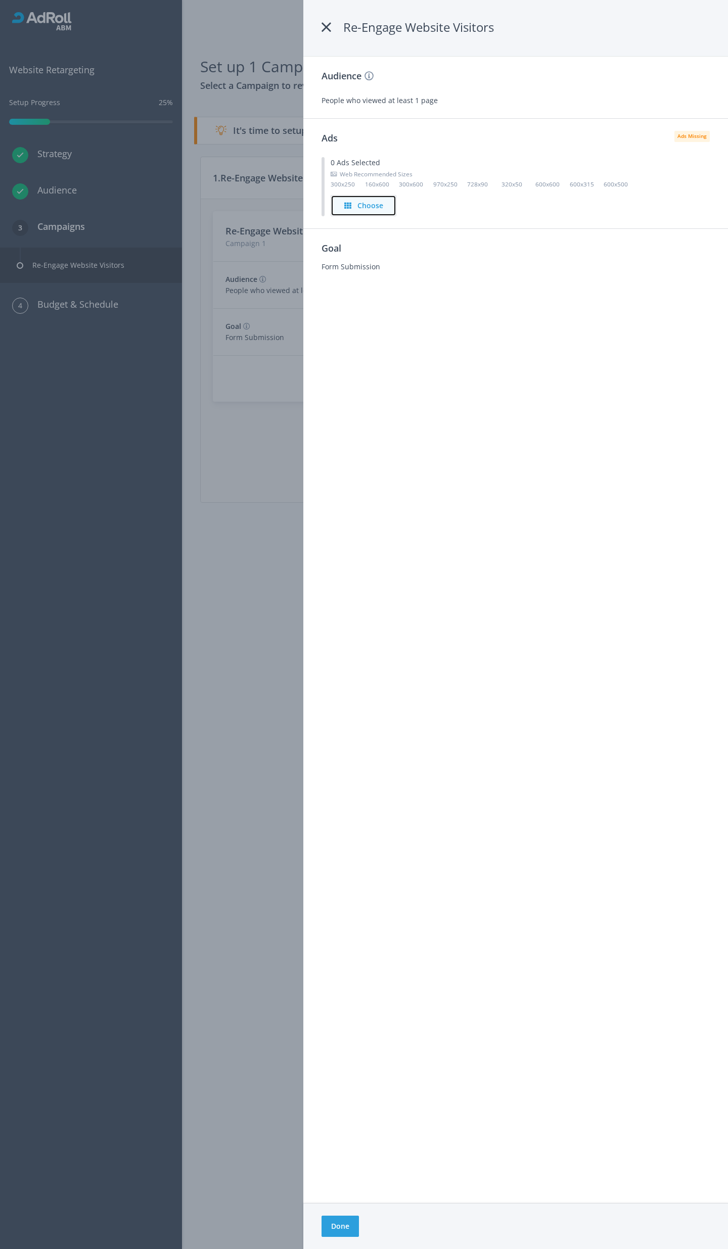  I want to click on span: Web Recommended Sizes, so click(376, 174).